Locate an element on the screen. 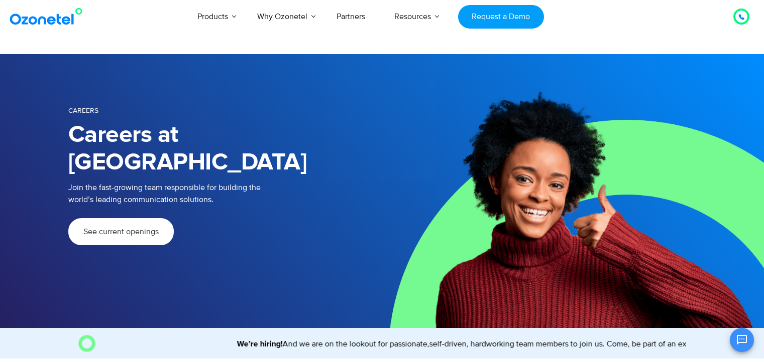 Image resolution: width=764 pixels, height=362 pixels. strong: We’re hiring! is located at coordinates (217, 344).